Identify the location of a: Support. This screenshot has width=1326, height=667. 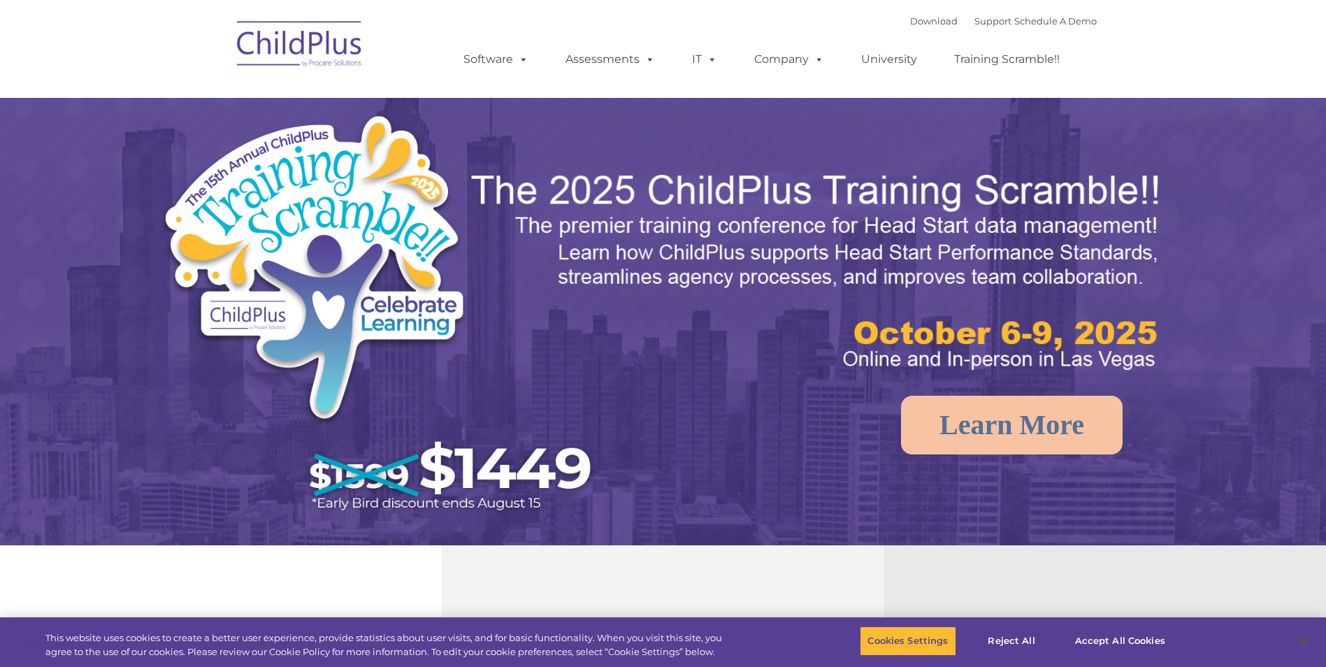
(993, 21).